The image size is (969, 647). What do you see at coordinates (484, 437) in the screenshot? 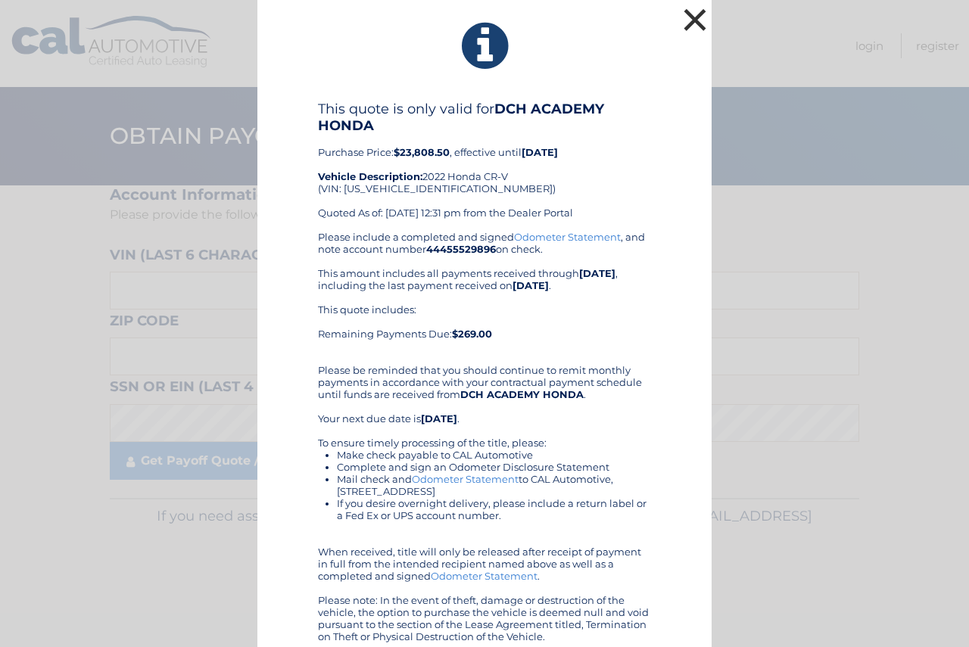
I see `div: Please include a completed and signed , and note account number on check. This amount includes al...` at bounding box center [484, 437].